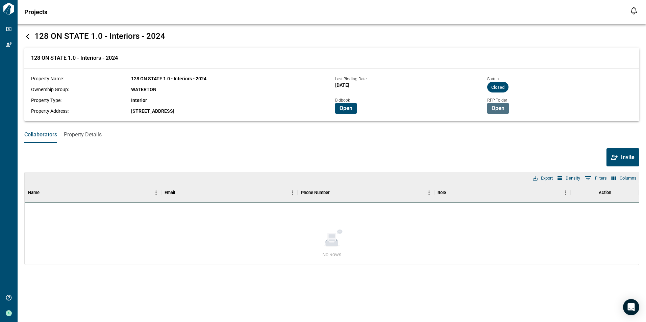 The width and height of the screenshot is (646, 322). Describe the element at coordinates (497, 100) in the screenshot. I see `span: RFP Folder` at that location.